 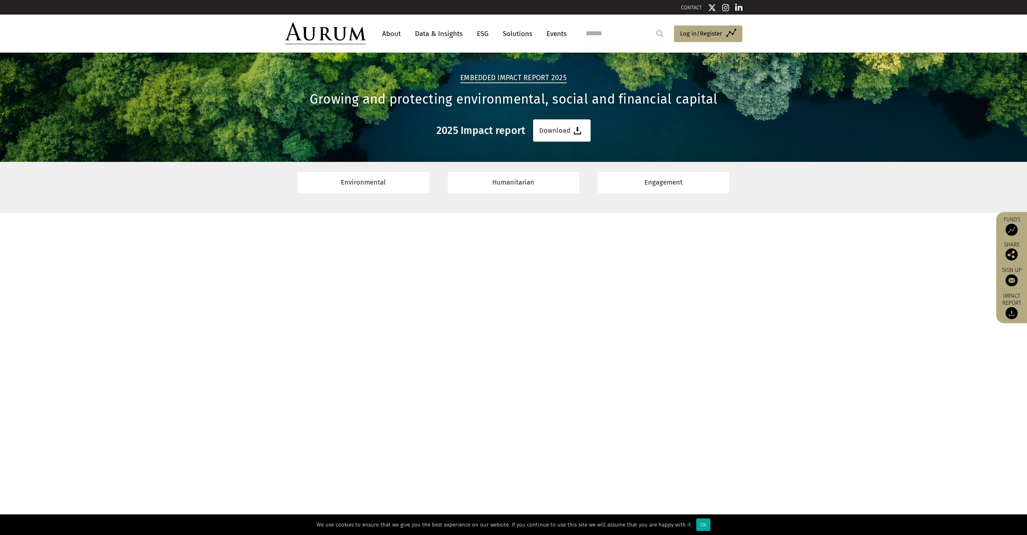 What do you see at coordinates (703, 525) in the screenshot?
I see `div: Ok` at bounding box center [703, 525].